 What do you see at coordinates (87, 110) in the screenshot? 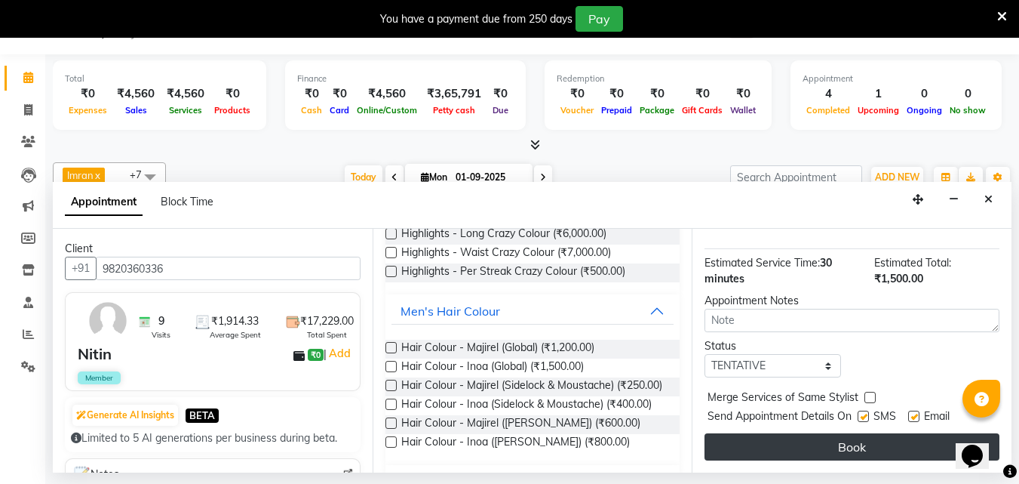
I see `span: Expenses` at bounding box center [87, 110].